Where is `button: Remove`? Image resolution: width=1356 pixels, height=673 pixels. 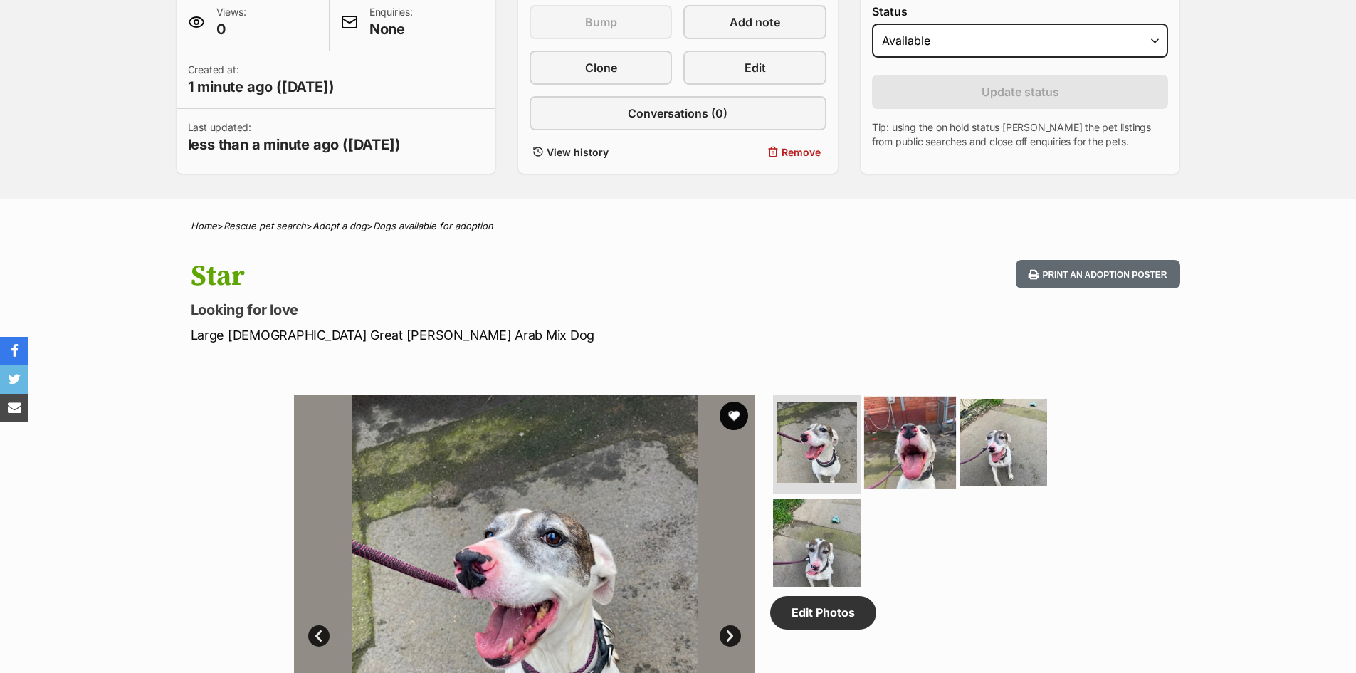 button: Remove is located at coordinates (754, 152).